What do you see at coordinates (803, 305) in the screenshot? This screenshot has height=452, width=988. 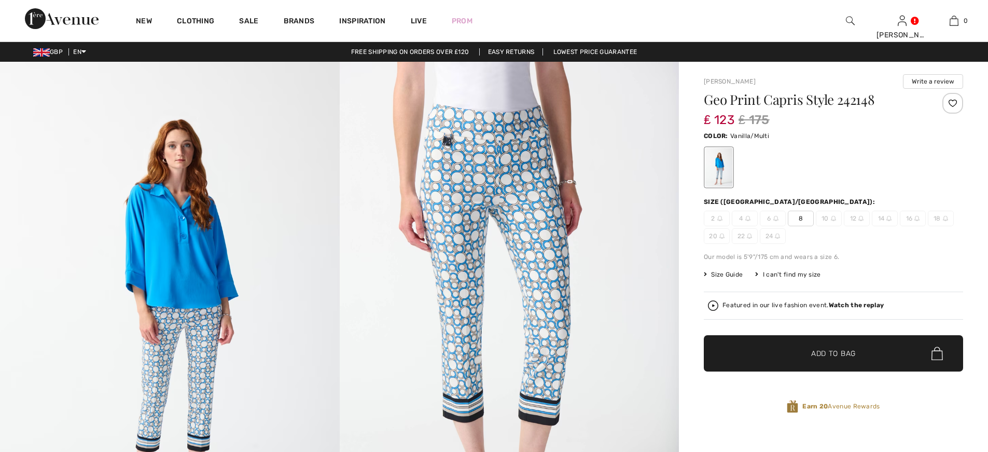 I see `div: Featured in our live fashion event.` at bounding box center [803, 305].